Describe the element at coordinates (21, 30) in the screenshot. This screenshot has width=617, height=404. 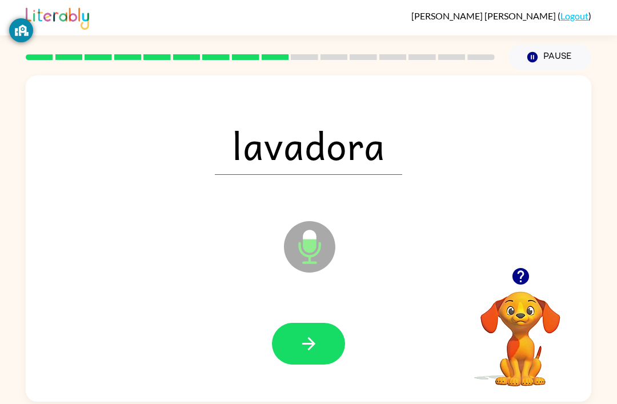
I see `button: GoGuardian Privacy Information` at that location.